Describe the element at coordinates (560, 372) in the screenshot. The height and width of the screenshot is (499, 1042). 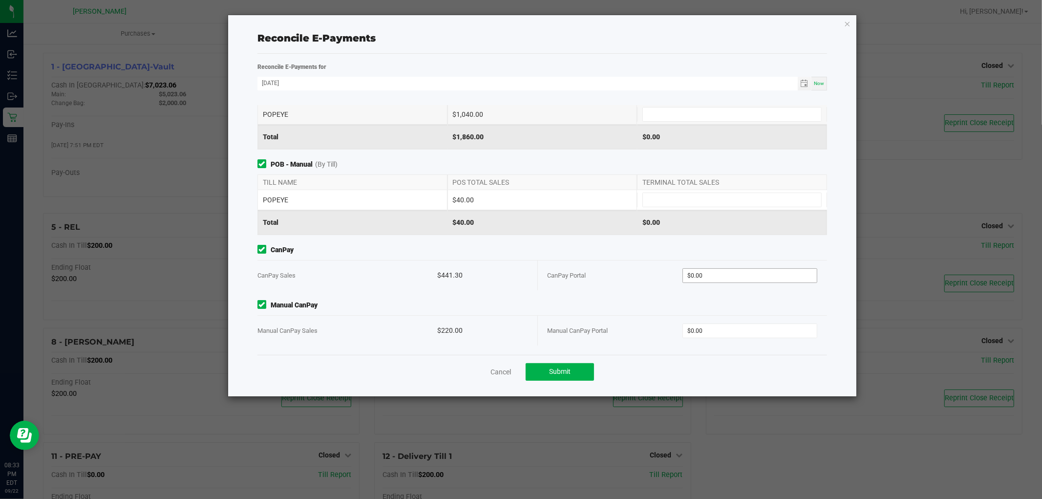
I see `button: Submit` at that location.